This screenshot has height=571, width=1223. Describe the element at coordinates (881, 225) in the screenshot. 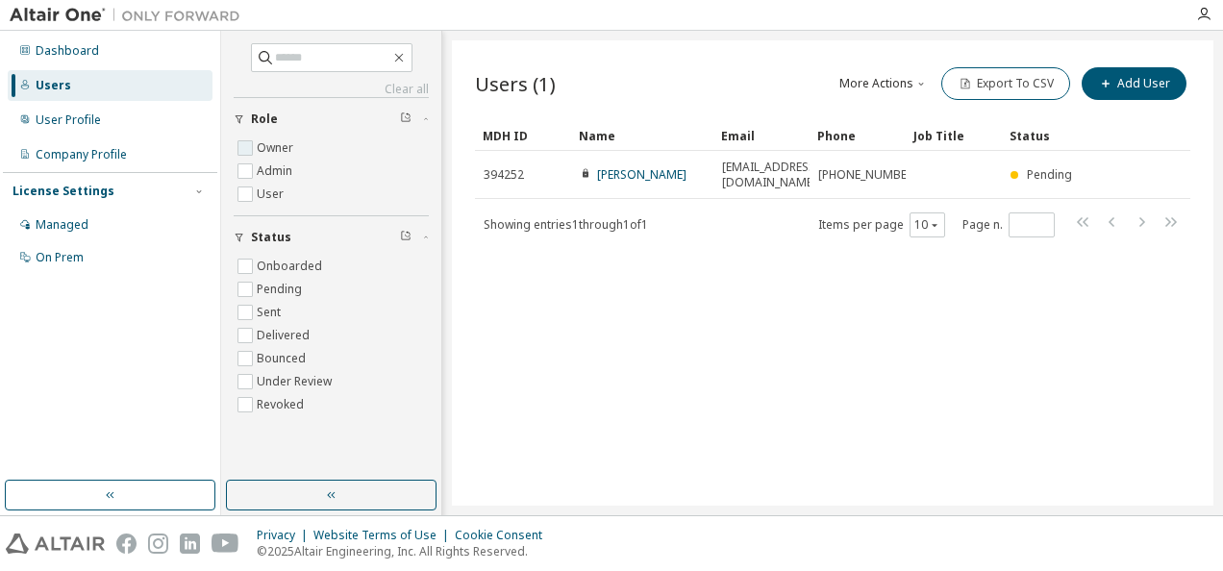

I see `span: Items per page` at that location.